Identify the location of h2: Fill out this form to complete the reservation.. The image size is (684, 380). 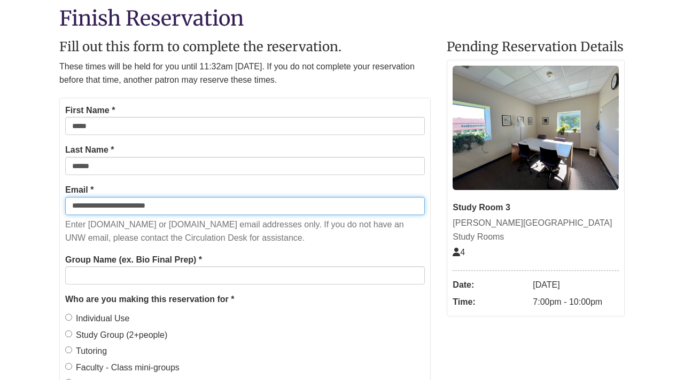
(245, 47).